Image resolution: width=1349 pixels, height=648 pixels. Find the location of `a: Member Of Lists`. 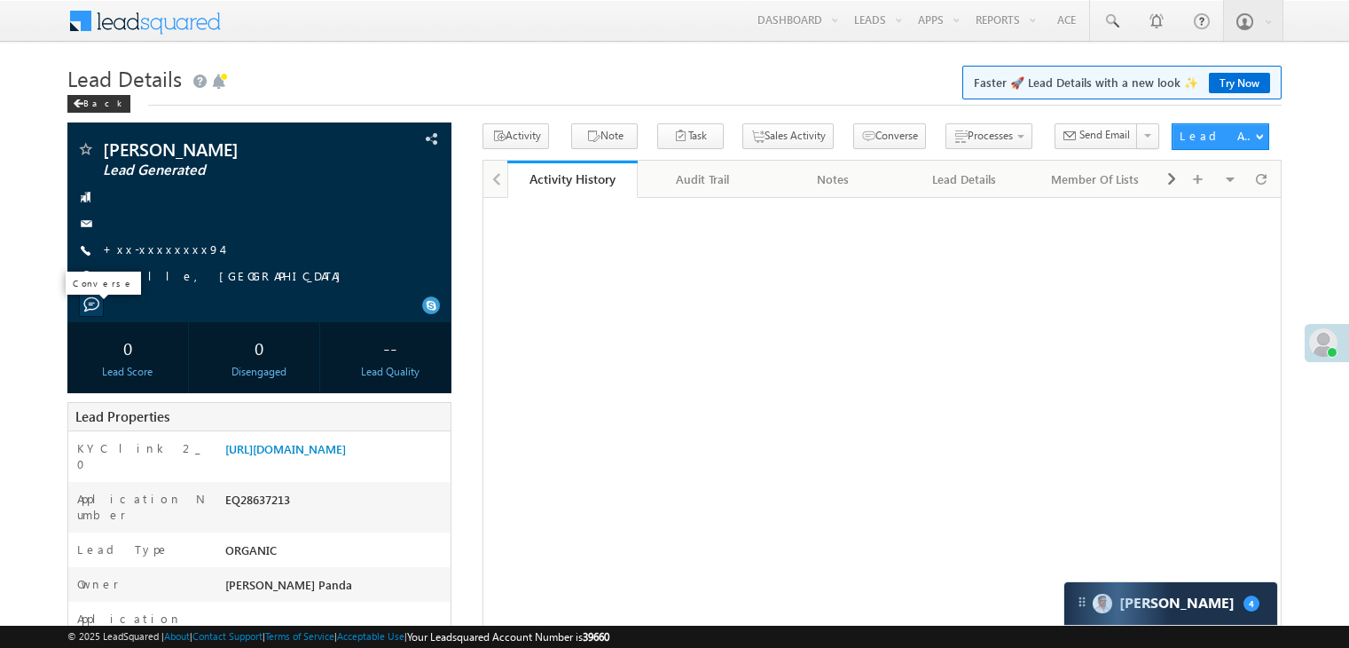

a: Member Of Lists is located at coordinates (1096, 179).